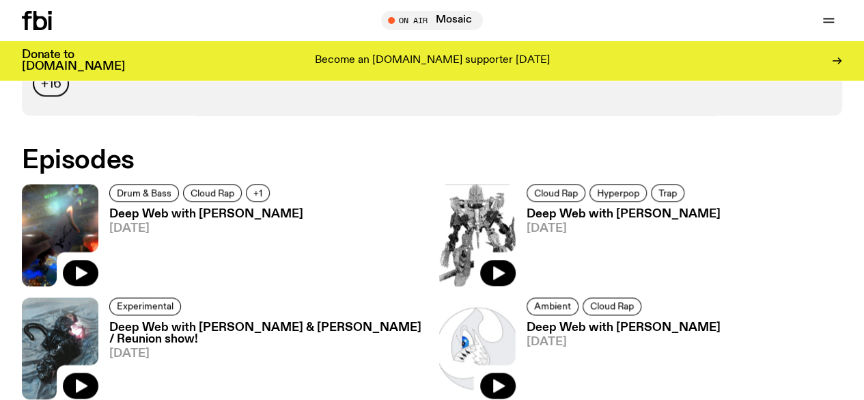 The height and width of the screenshot is (400, 864). Describe the element at coordinates (553, 305) in the screenshot. I see `span: Ambient` at that location.